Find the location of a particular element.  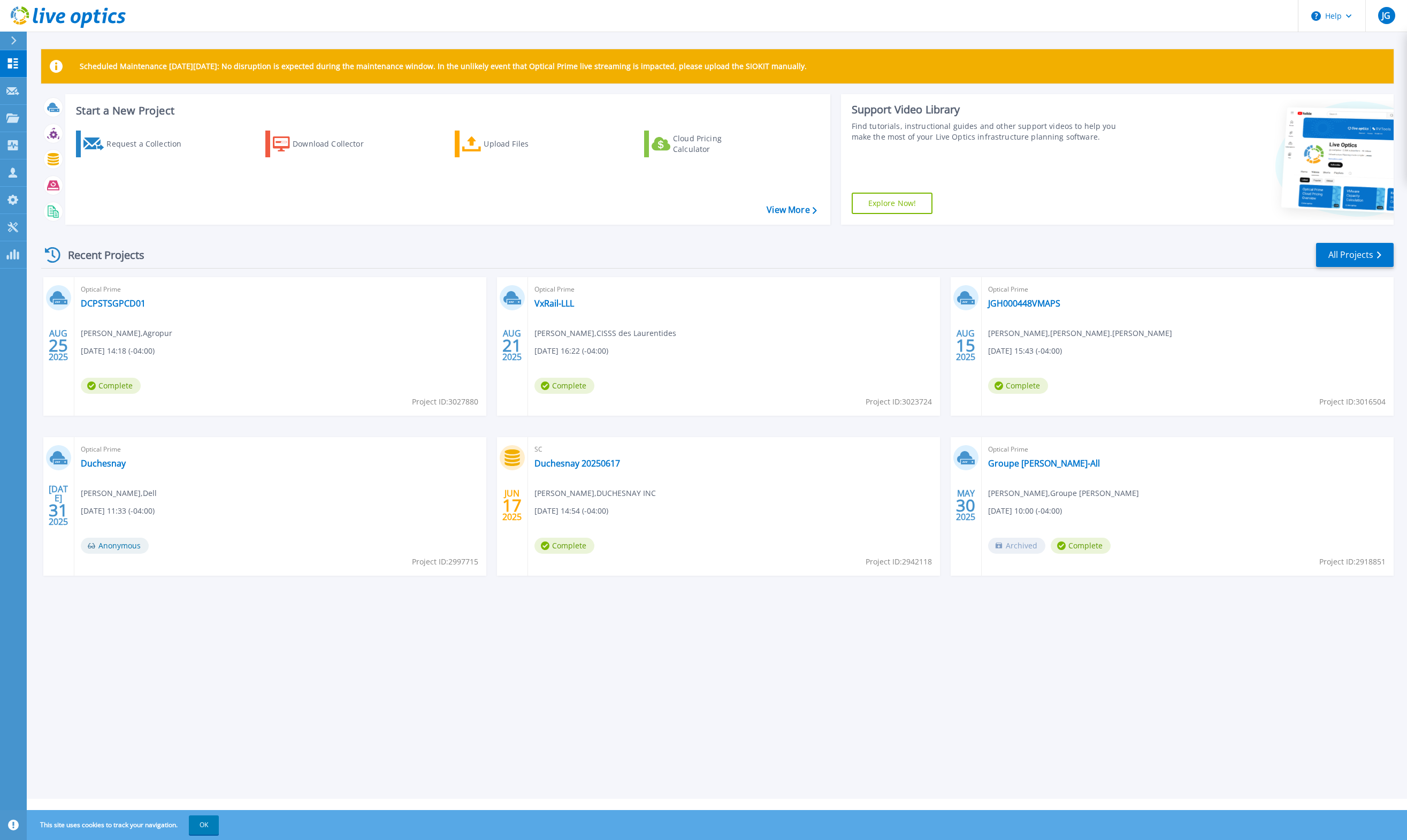

a: Explore Now! is located at coordinates (893, 203).